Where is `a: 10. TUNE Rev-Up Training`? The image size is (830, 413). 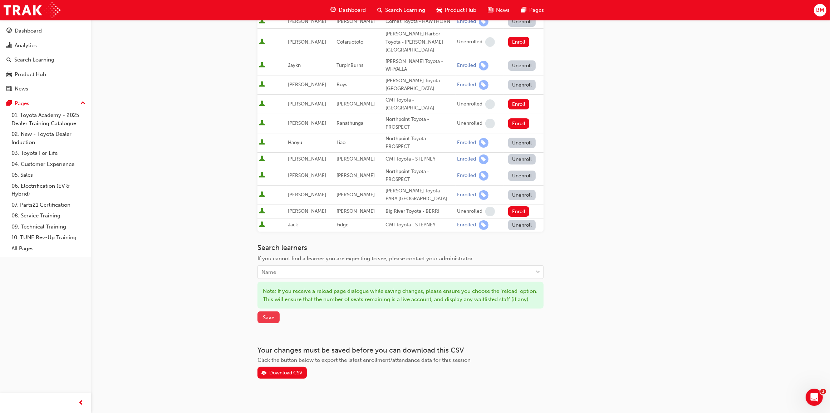 a: 10. TUNE Rev-Up Training is located at coordinates (48, 237).